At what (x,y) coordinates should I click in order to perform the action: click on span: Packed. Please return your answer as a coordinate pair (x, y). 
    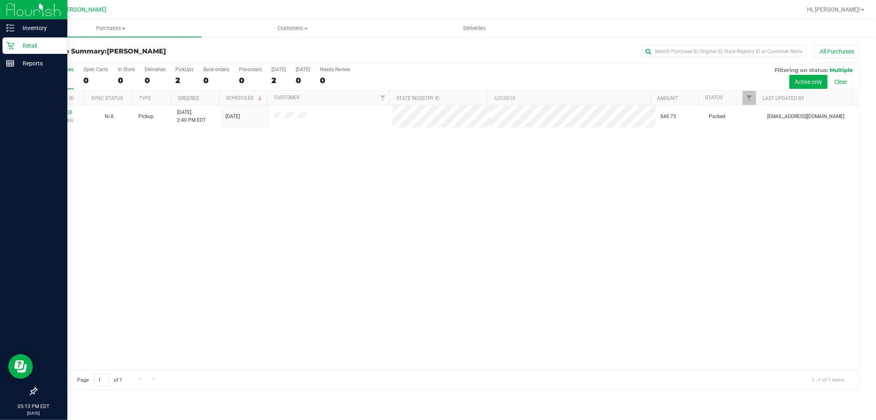
    Looking at the image, I should click on (718, 116).